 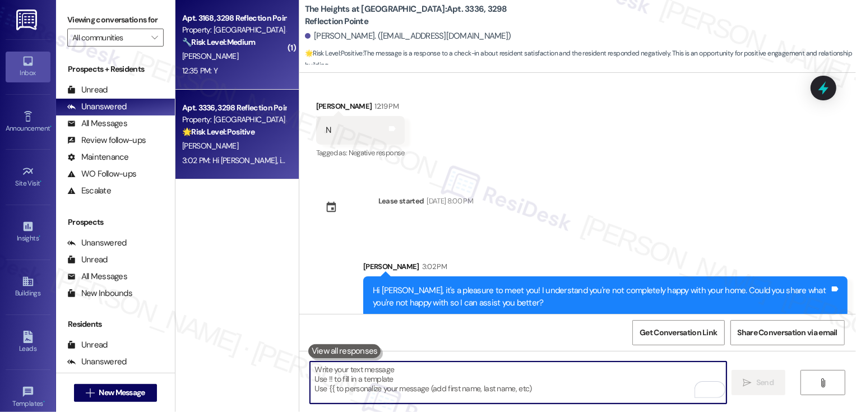 I want to click on div: WO Follow-ups, so click(x=101, y=174).